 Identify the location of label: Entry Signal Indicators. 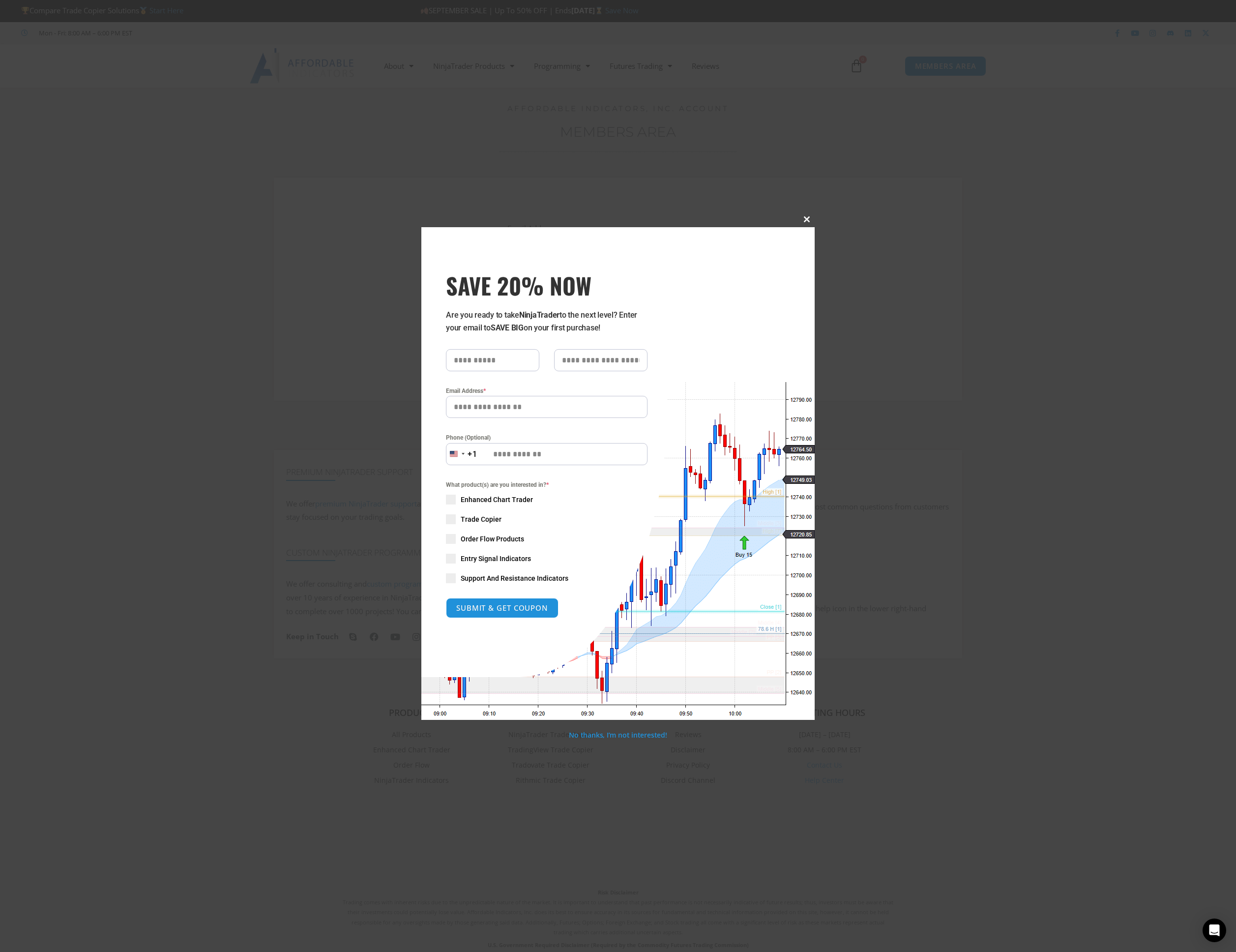
(547, 559).